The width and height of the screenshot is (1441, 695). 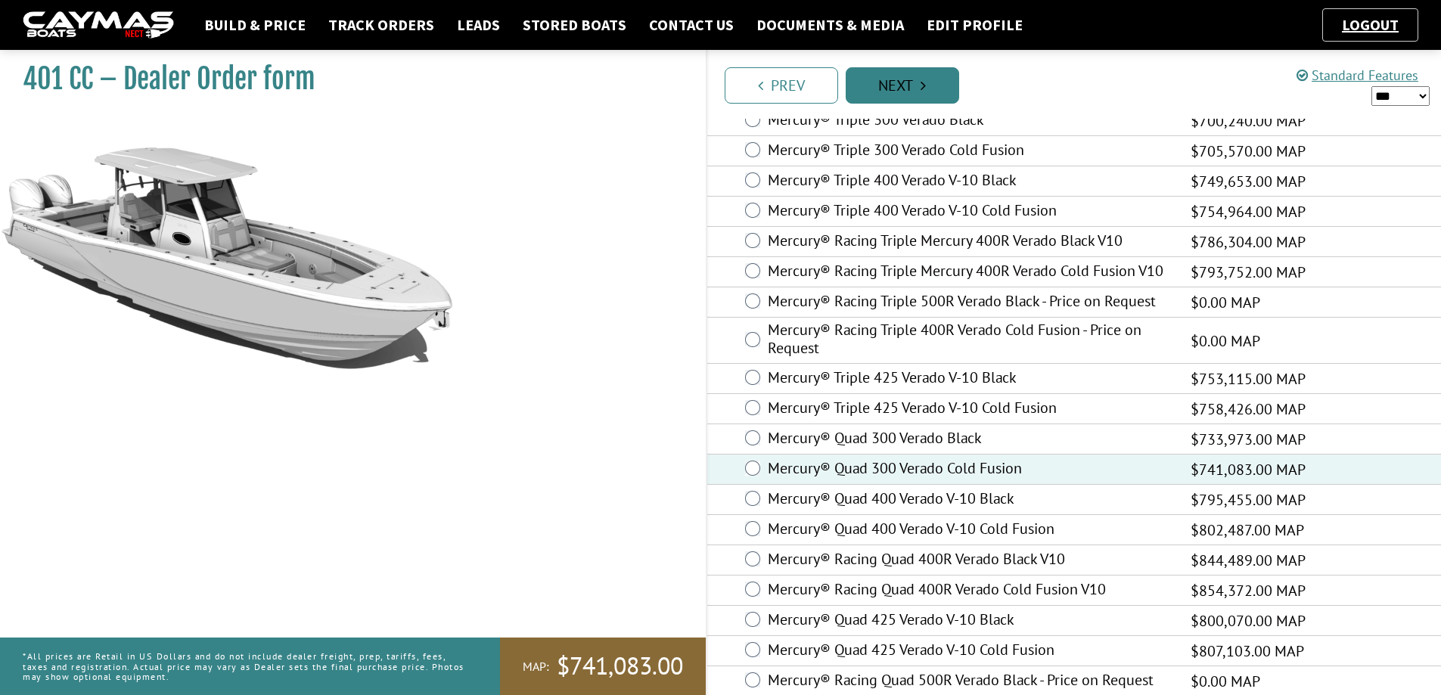 I want to click on span: $854,372.00 MAP, so click(x=1248, y=591).